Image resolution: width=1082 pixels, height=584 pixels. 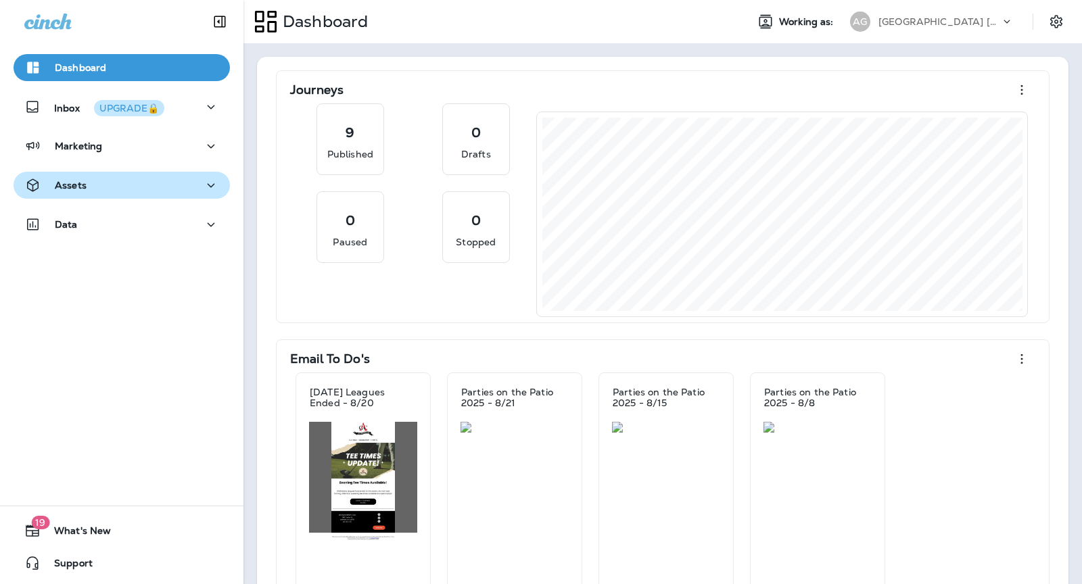 I want to click on button: Marketing, so click(x=122, y=146).